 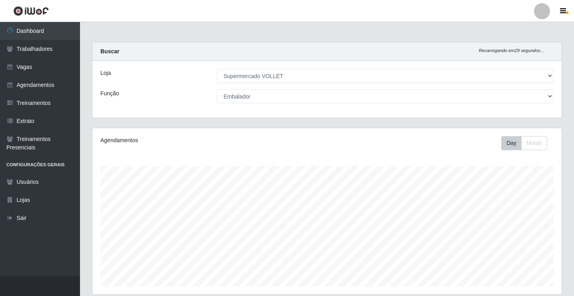 I want to click on strong: Buscar, so click(x=110, y=51).